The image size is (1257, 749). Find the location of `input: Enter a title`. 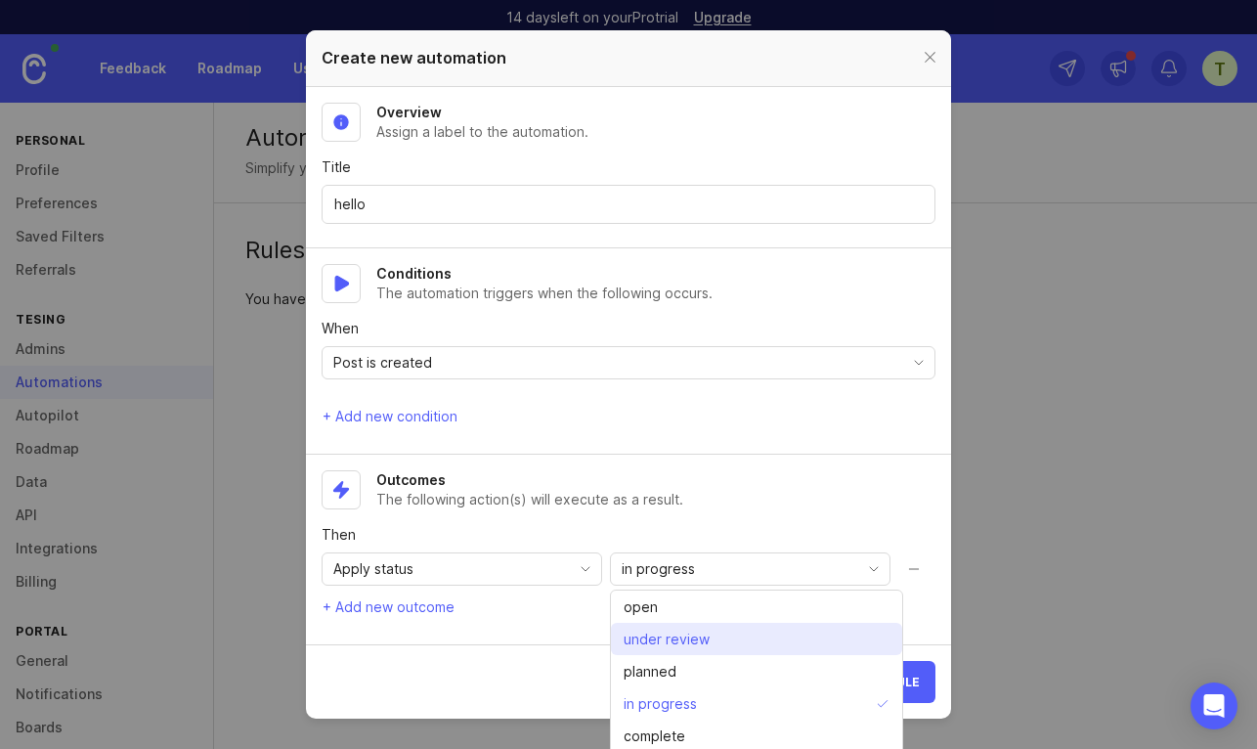

input: Enter a title is located at coordinates (628, 204).